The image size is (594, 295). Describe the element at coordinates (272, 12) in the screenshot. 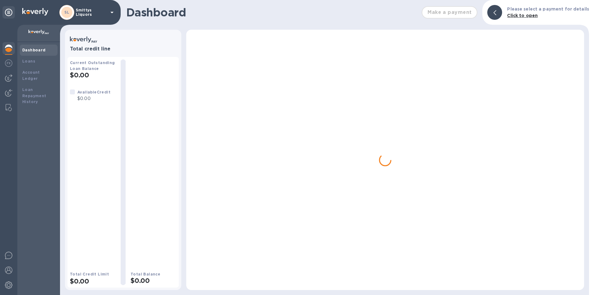

I see `h1: Dashboard` at that location.